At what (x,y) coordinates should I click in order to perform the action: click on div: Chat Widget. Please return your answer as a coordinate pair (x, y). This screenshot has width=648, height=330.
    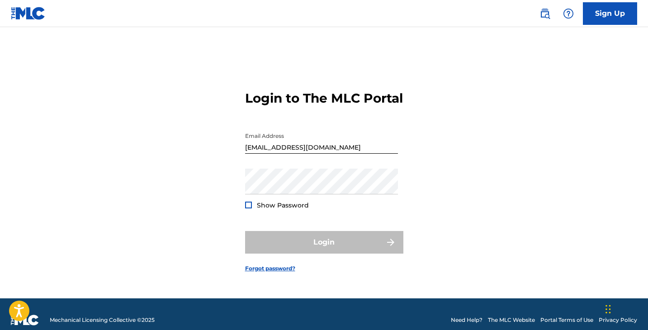
    Looking at the image, I should click on (625, 308).